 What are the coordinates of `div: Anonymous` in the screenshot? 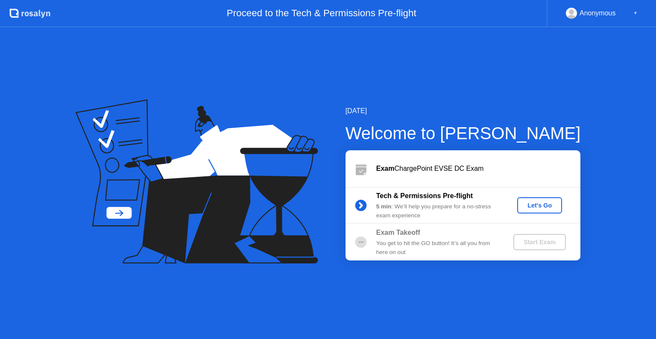 It's located at (597, 13).